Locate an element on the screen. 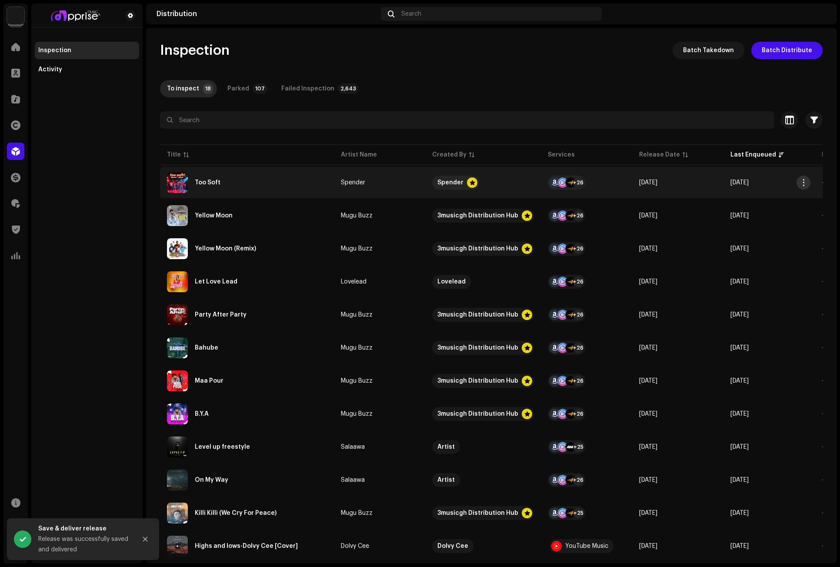 This screenshot has height=567, width=840. div: On My Way is located at coordinates (211, 480).